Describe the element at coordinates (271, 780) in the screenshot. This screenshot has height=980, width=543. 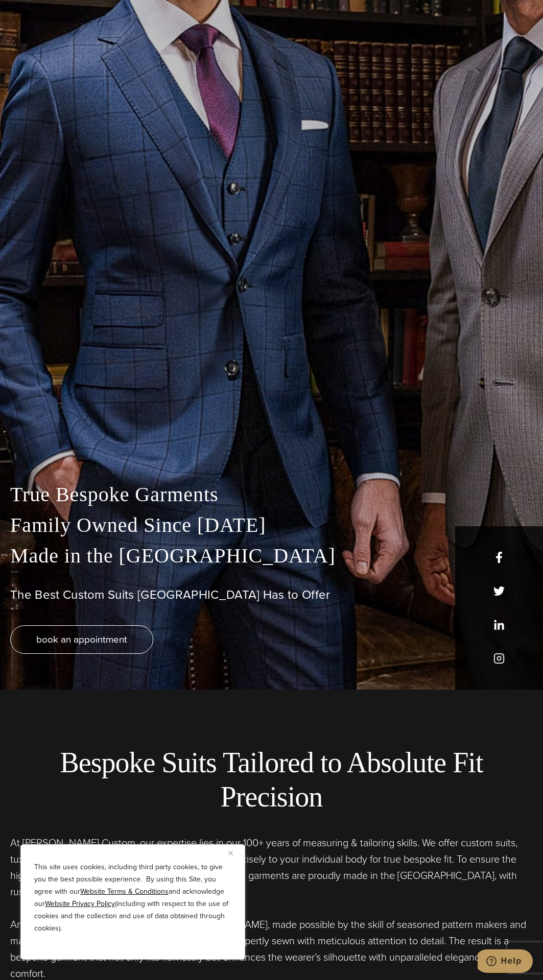
I see `h2: Bespoke Suits Tailored to Absolute Fit Precision` at that location.